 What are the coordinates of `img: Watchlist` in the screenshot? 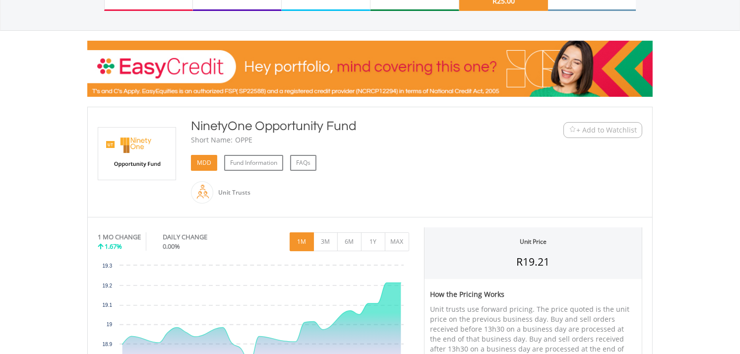 It's located at (572, 129).